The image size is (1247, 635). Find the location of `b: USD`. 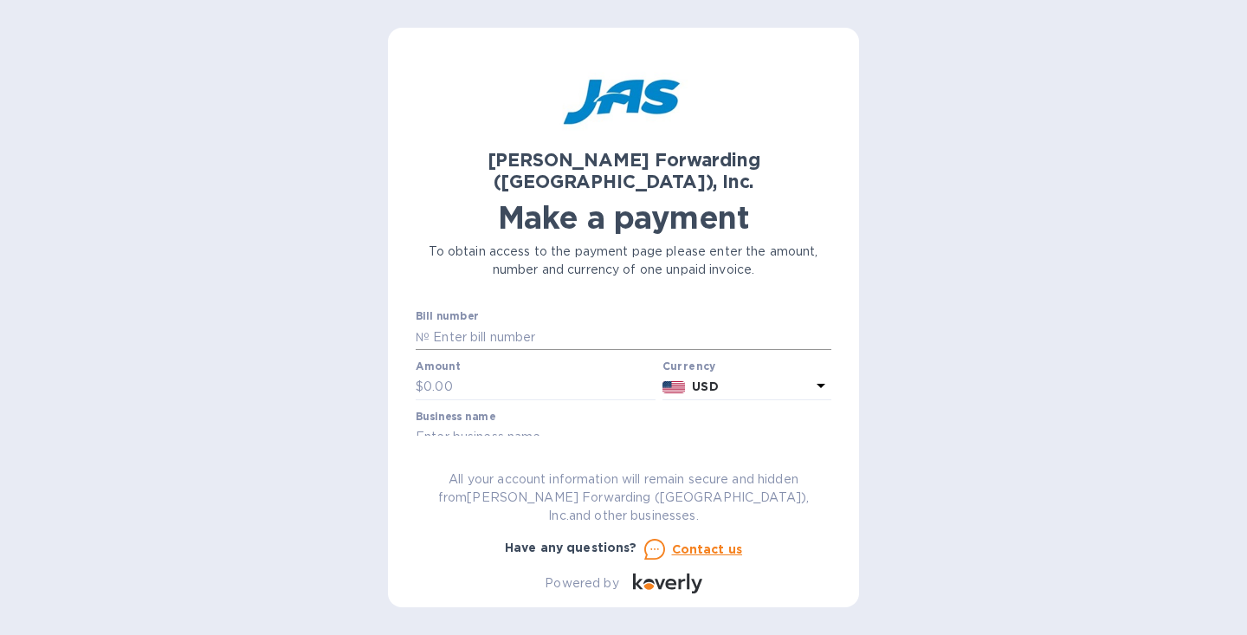

b: USD is located at coordinates (705, 386).